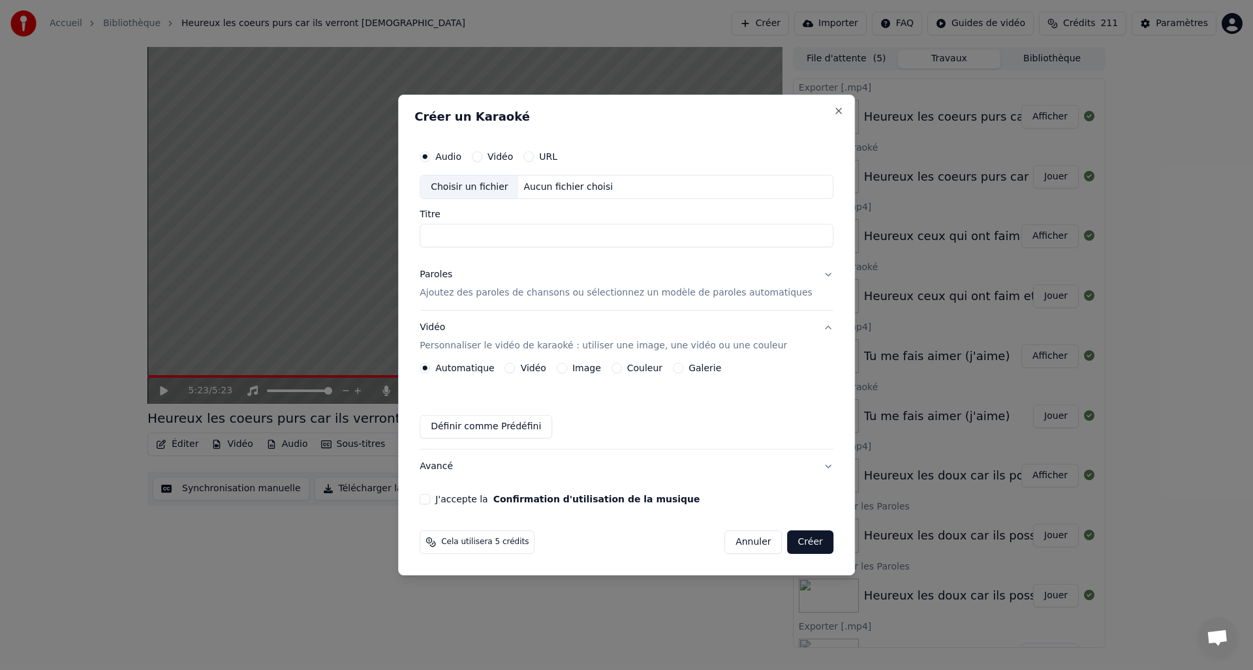 The image size is (1253, 670). What do you see at coordinates (626, 337) in the screenshot?
I see `button: VidéoPersonnaliser le vidéo de karaoké : utiliser une image, une vidéo ou une couleur` at bounding box center [626, 337].